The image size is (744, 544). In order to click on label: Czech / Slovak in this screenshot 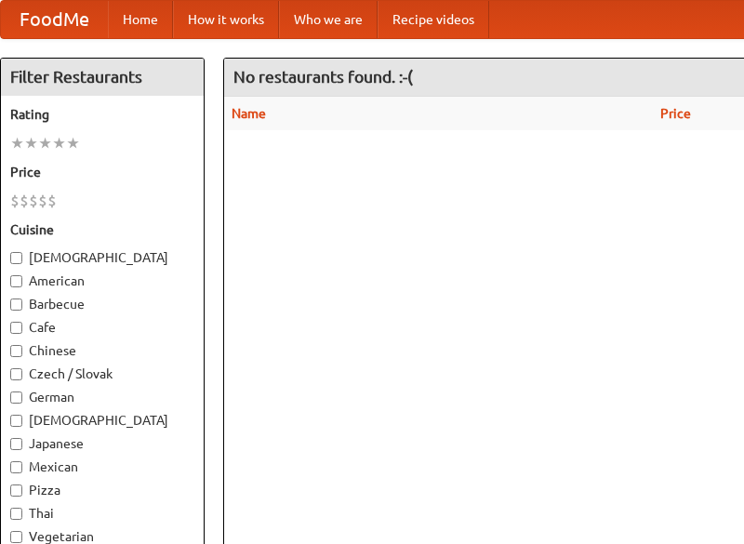, I will do `click(102, 374)`.